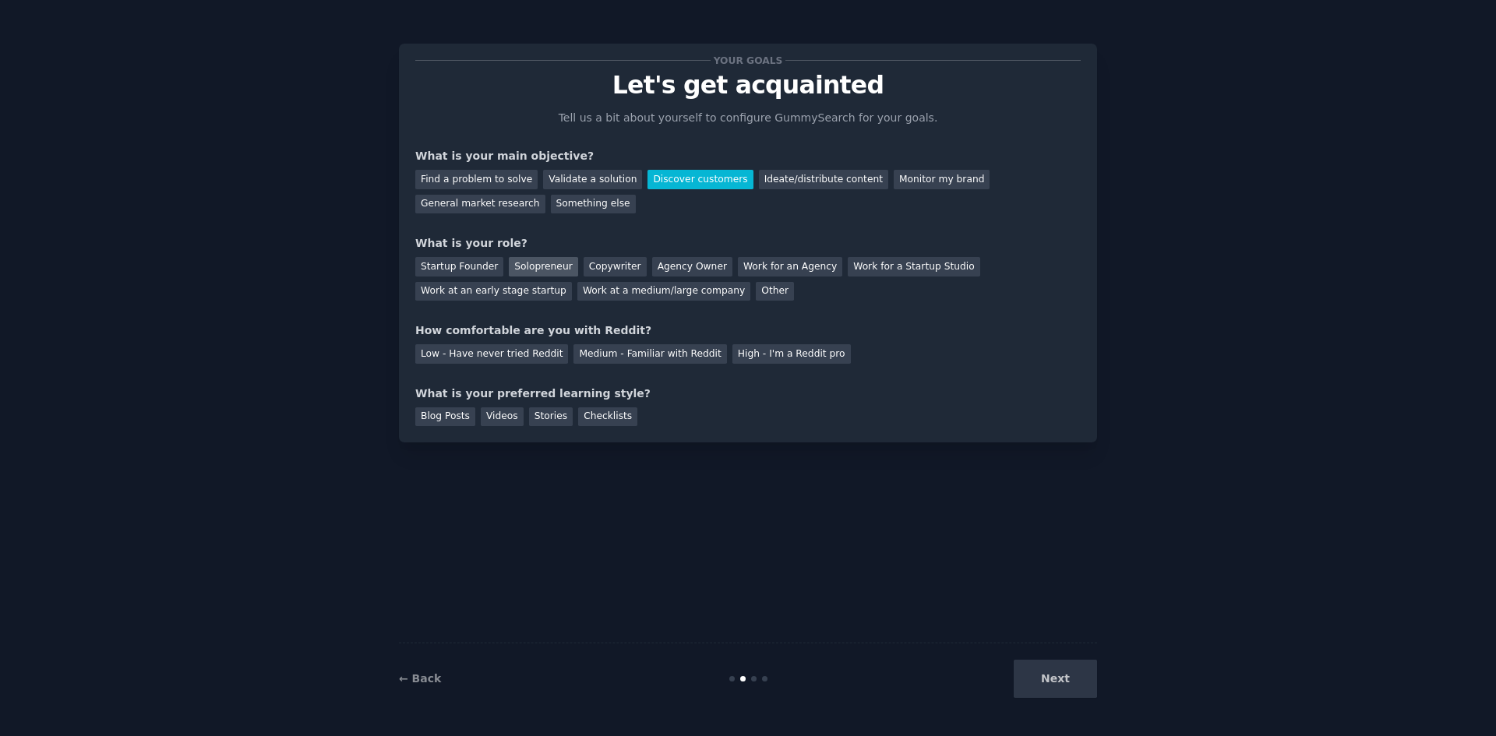  Describe the element at coordinates (790, 266) in the screenshot. I see `div: Work for an Agency` at that location.